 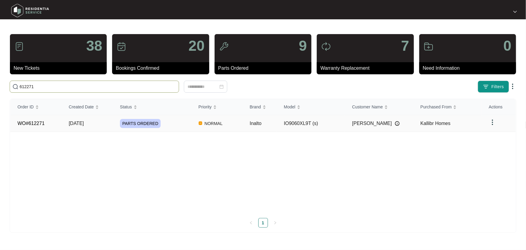 I want to click on li: Next Page, so click(x=275, y=223).